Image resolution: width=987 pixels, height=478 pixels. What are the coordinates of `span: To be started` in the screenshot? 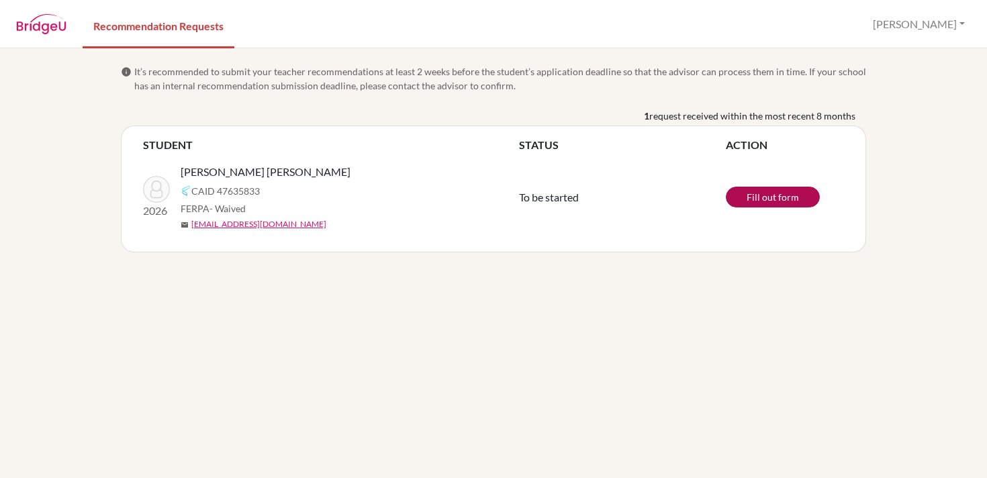 It's located at (548, 197).